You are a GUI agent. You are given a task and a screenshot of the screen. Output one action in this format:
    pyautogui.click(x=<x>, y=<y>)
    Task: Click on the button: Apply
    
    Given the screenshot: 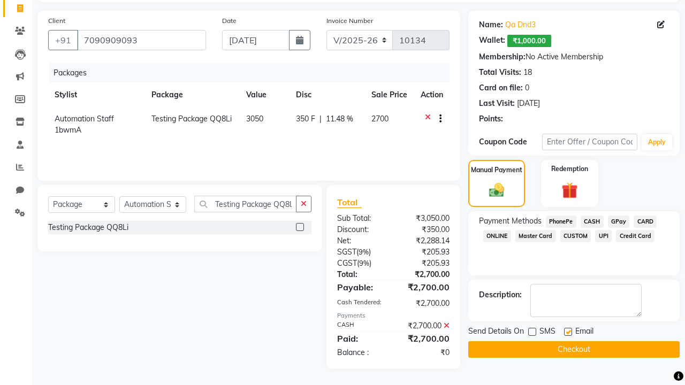 What is the action you would take?
    pyautogui.click(x=657, y=142)
    